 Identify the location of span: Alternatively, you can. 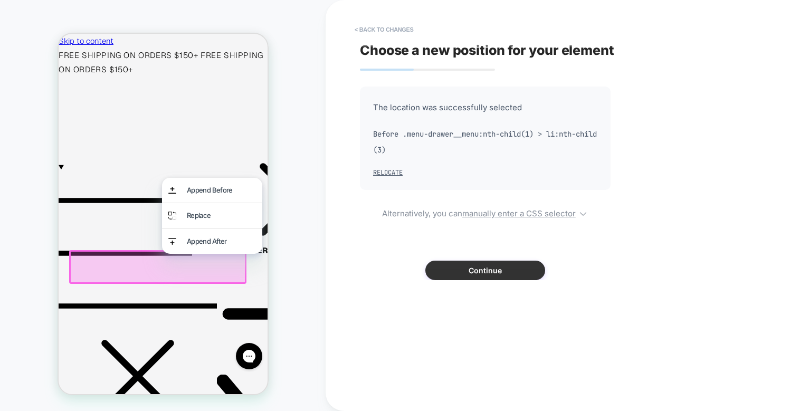
(485, 212).